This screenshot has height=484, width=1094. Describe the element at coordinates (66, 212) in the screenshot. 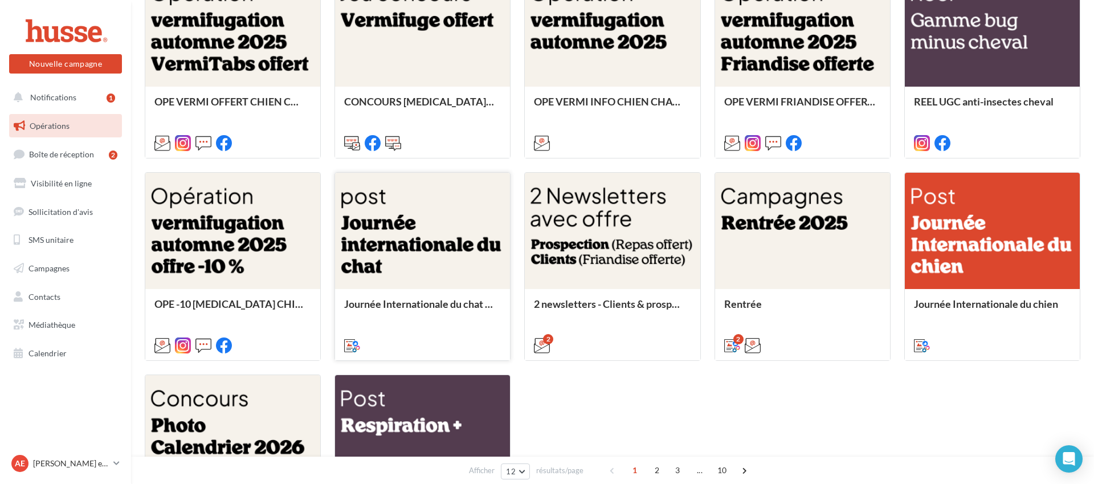

I see `a: Sollicitation d'avis` at that location.